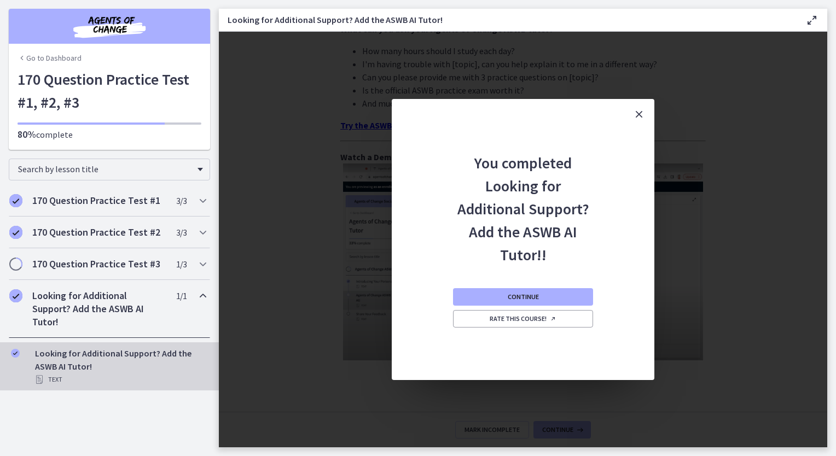 The image size is (836, 456). I want to click on h2: 170 Question Practice Test #3, so click(99, 264).